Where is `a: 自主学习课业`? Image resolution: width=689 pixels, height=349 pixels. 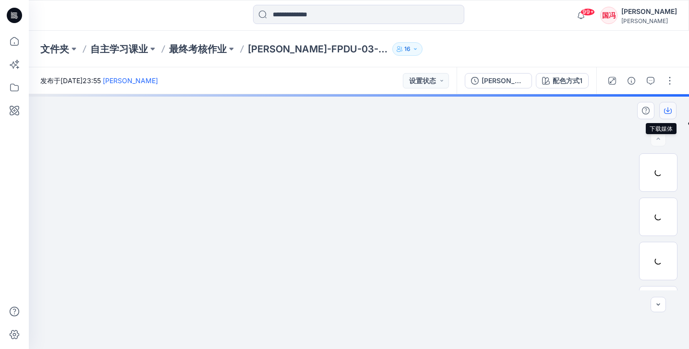 a: 自主学习课业 is located at coordinates (119, 49).